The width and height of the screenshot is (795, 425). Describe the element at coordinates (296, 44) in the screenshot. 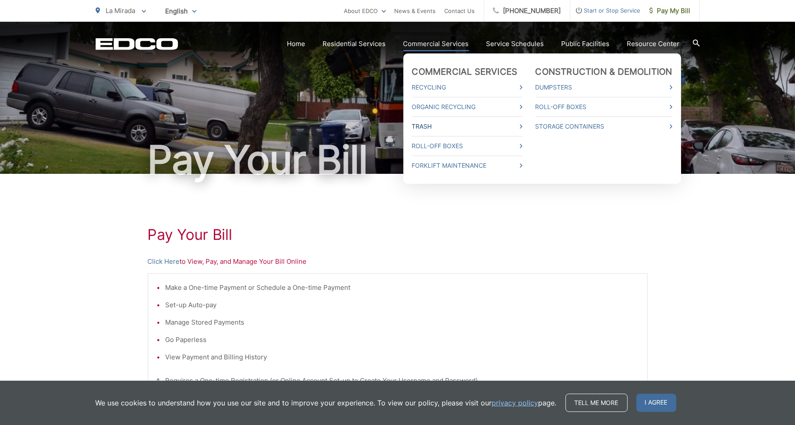

I see `a: Home` at that location.